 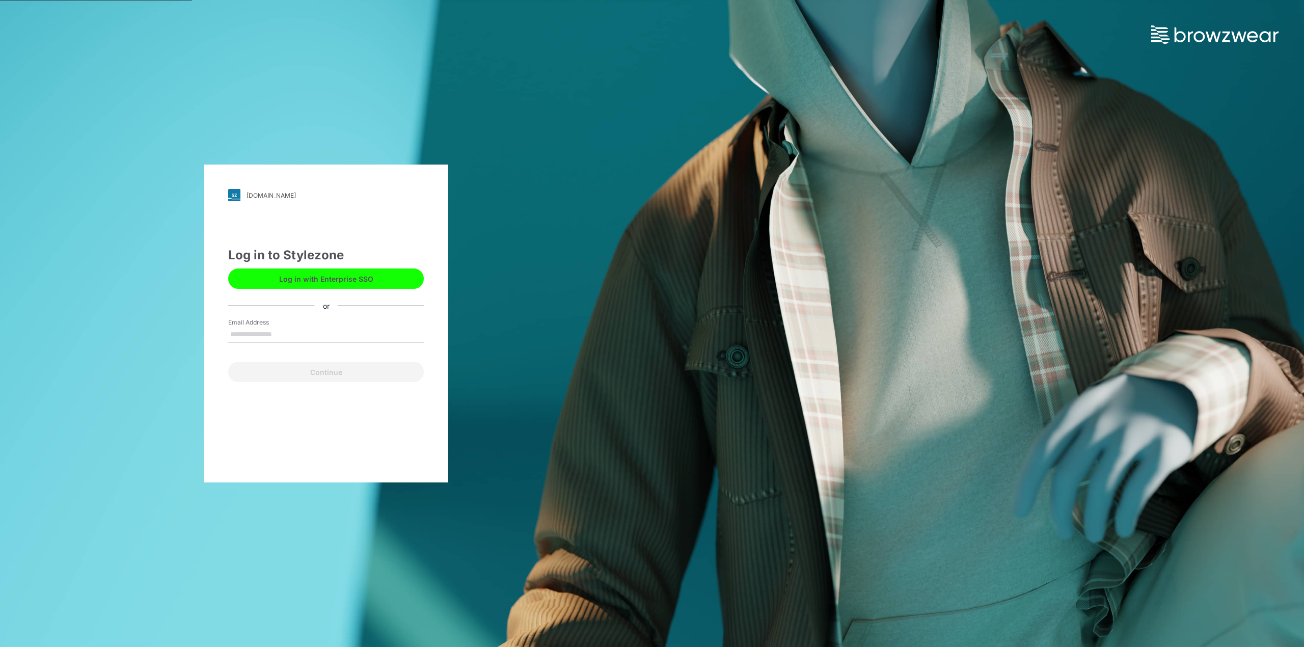 What do you see at coordinates (264, 322) in the screenshot?
I see `label: Email Address` at bounding box center [264, 322].